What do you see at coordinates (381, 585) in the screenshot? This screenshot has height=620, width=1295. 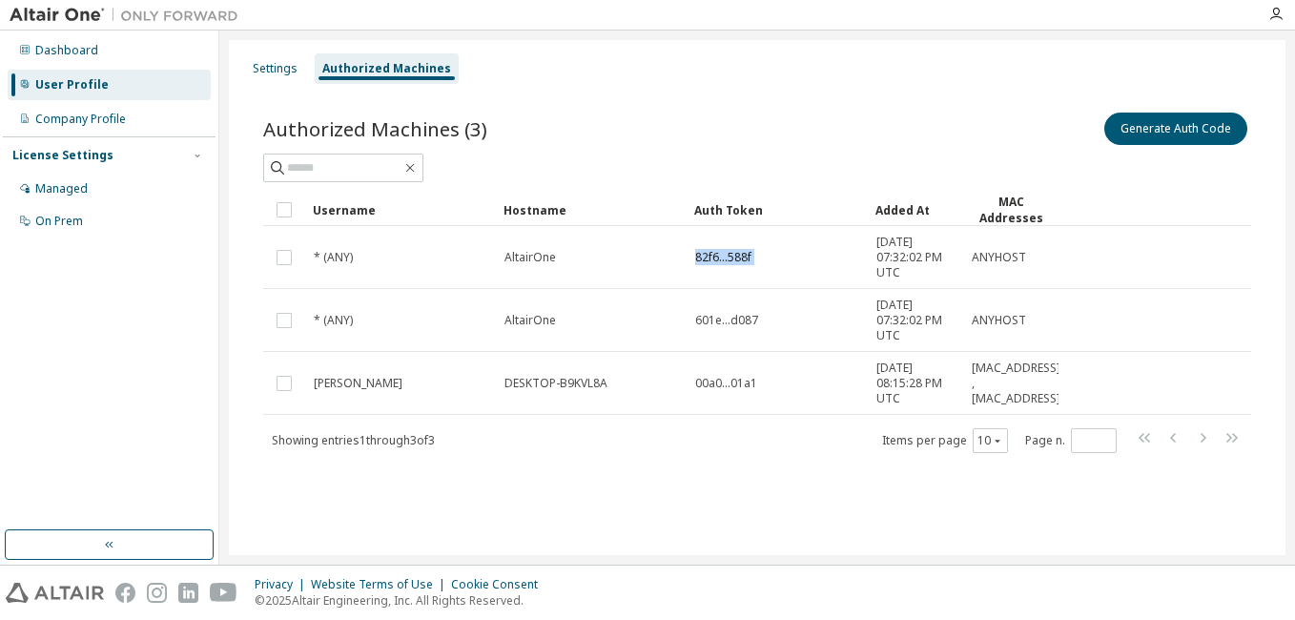 I see `div: Website Terms of Use` at bounding box center [381, 585].